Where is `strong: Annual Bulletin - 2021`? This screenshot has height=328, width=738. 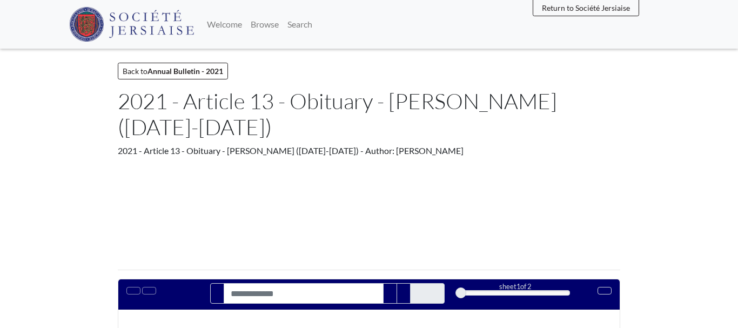
strong: Annual Bulletin - 2021 is located at coordinates (185, 71).